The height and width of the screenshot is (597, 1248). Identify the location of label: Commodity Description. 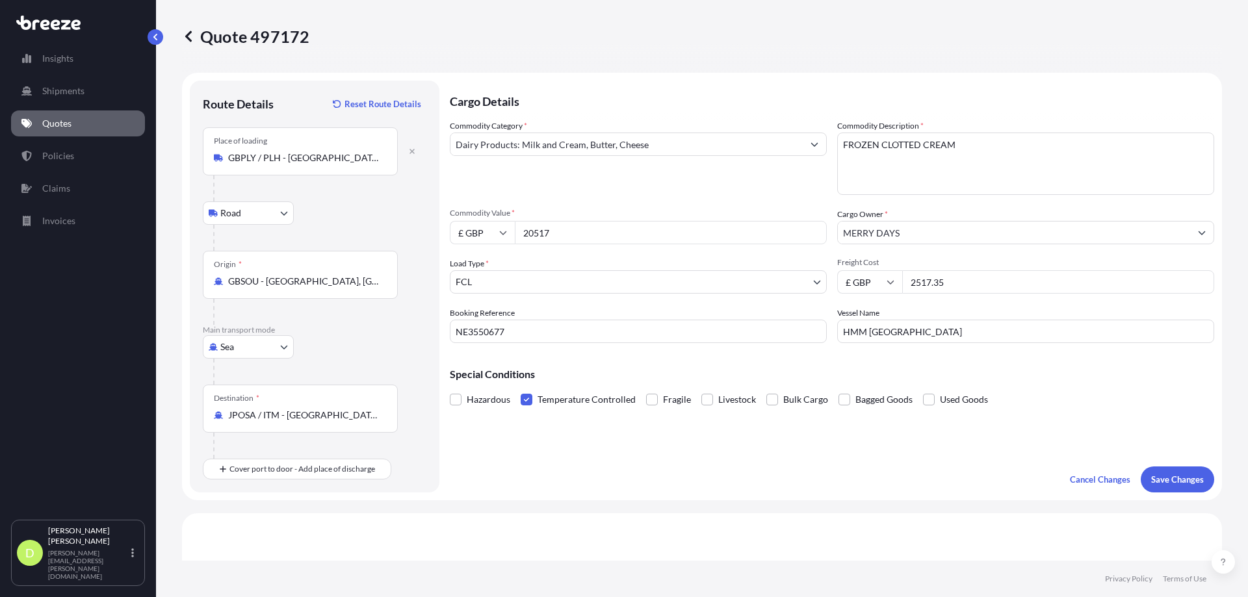
(880, 126).